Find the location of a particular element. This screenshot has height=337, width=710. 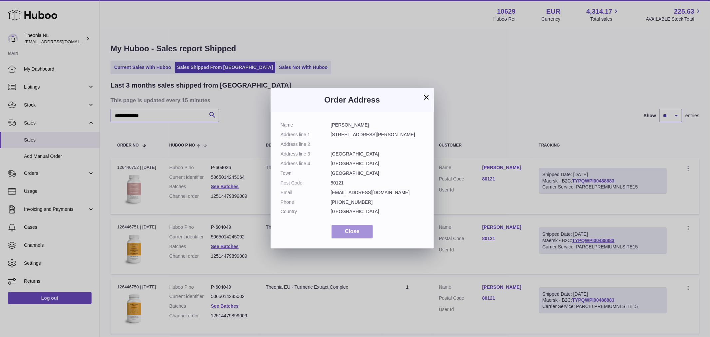

h3: Order Address is located at coordinates (352, 100).